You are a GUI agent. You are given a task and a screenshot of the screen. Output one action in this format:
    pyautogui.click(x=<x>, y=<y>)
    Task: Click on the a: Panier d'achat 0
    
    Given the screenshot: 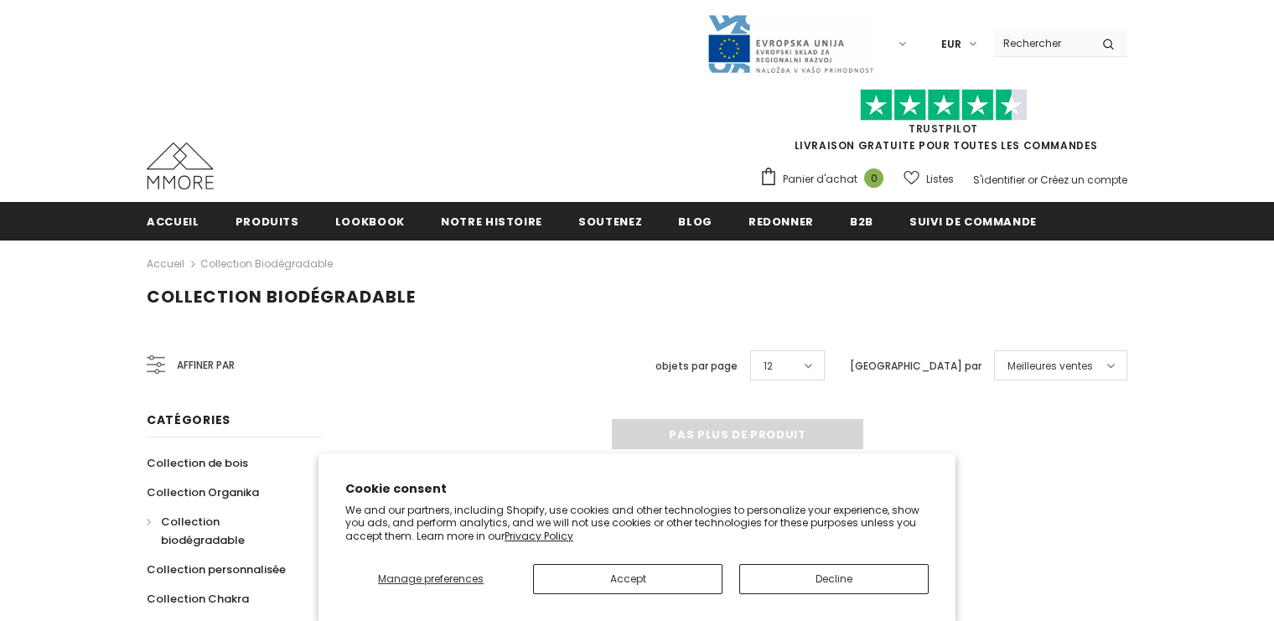 What is the action you would take?
    pyautogui.click(x=826, y=179)
    